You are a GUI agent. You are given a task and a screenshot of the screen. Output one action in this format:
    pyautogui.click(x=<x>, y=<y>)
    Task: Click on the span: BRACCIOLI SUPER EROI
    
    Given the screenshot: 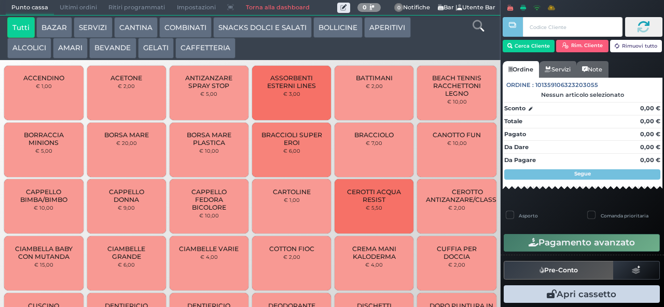 What is the action you would take?
    pyautogui.click(x=291, y=139)
    